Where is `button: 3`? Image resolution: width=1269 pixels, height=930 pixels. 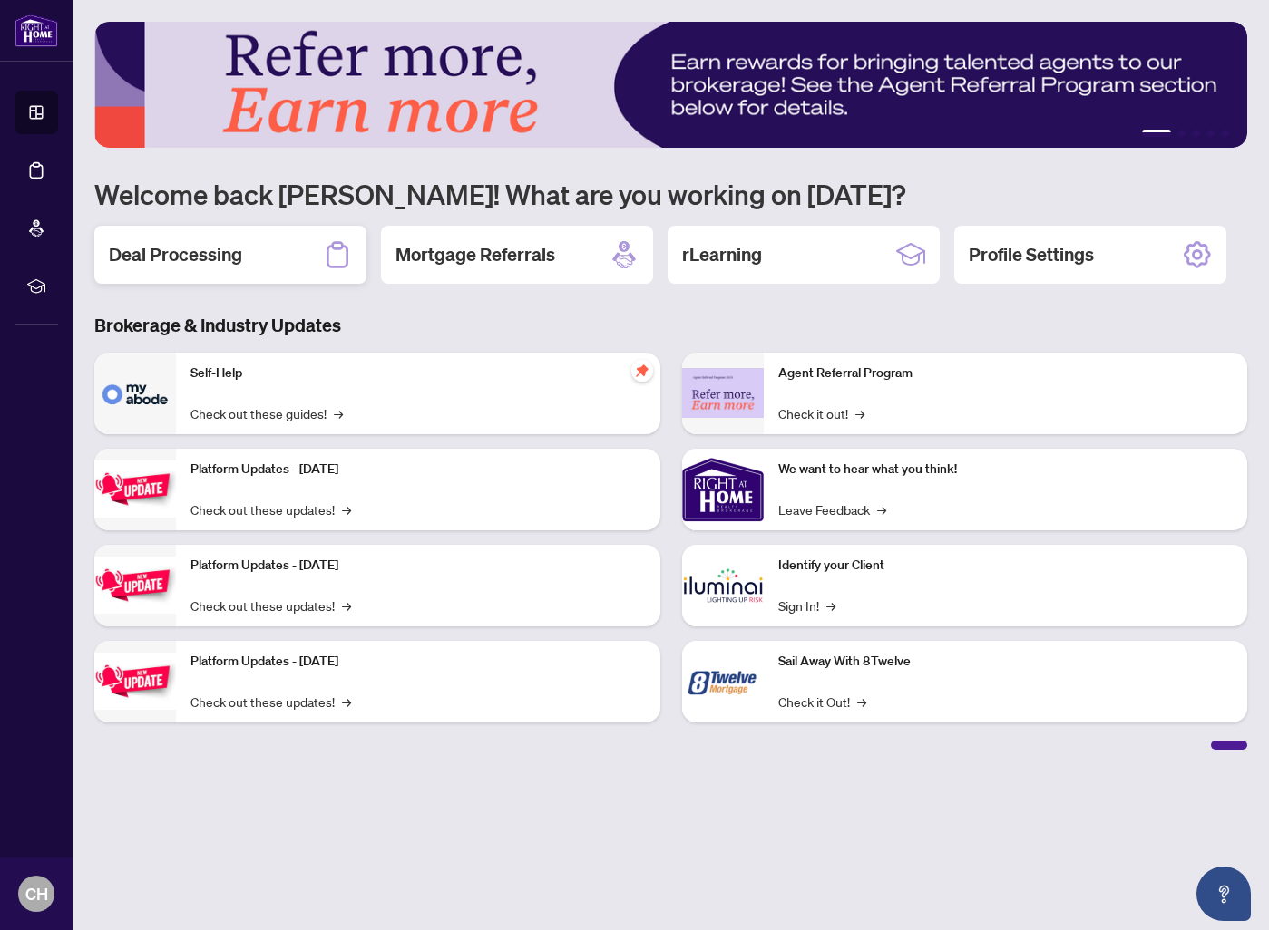
button: 3 is located at coordinates (1196, 133).